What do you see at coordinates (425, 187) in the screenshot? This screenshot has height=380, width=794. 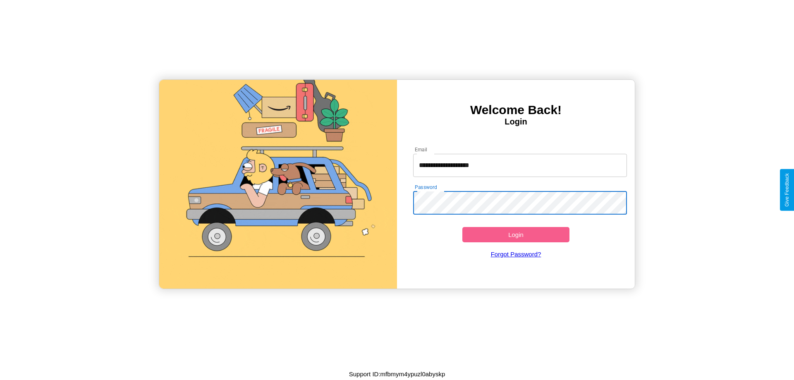 I see `label: Password` at bounding box center [425, 187].